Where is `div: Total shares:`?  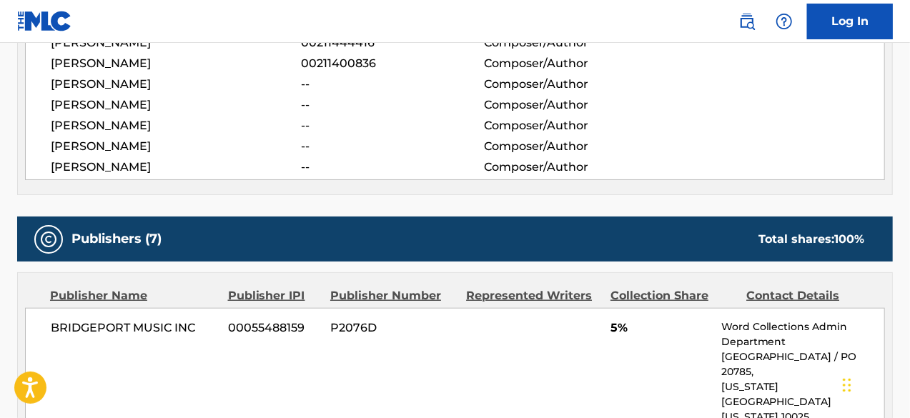 div: Total shares: is located at coordinates (811, 239).